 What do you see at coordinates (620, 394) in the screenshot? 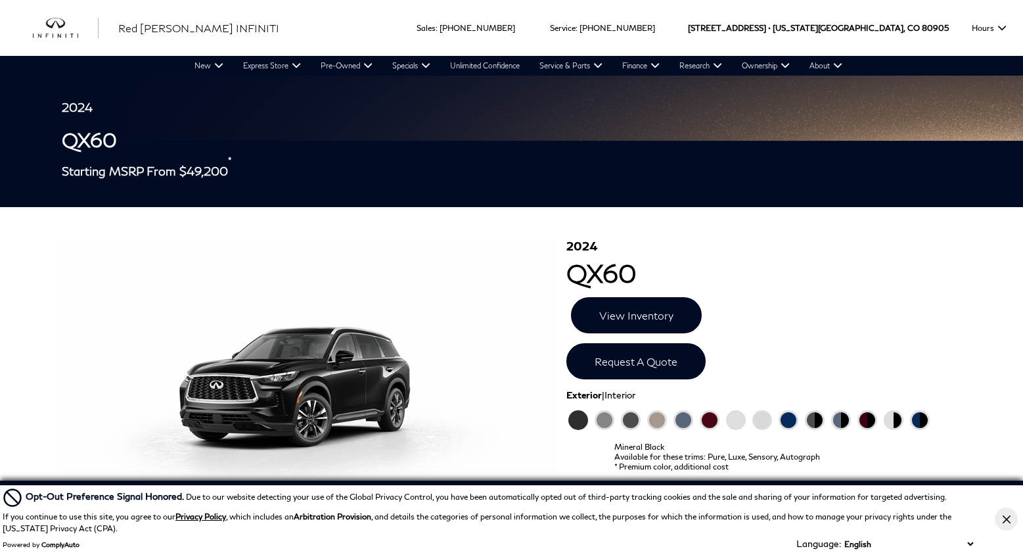
I see `span: Interior` at bounding box center [620, 394].